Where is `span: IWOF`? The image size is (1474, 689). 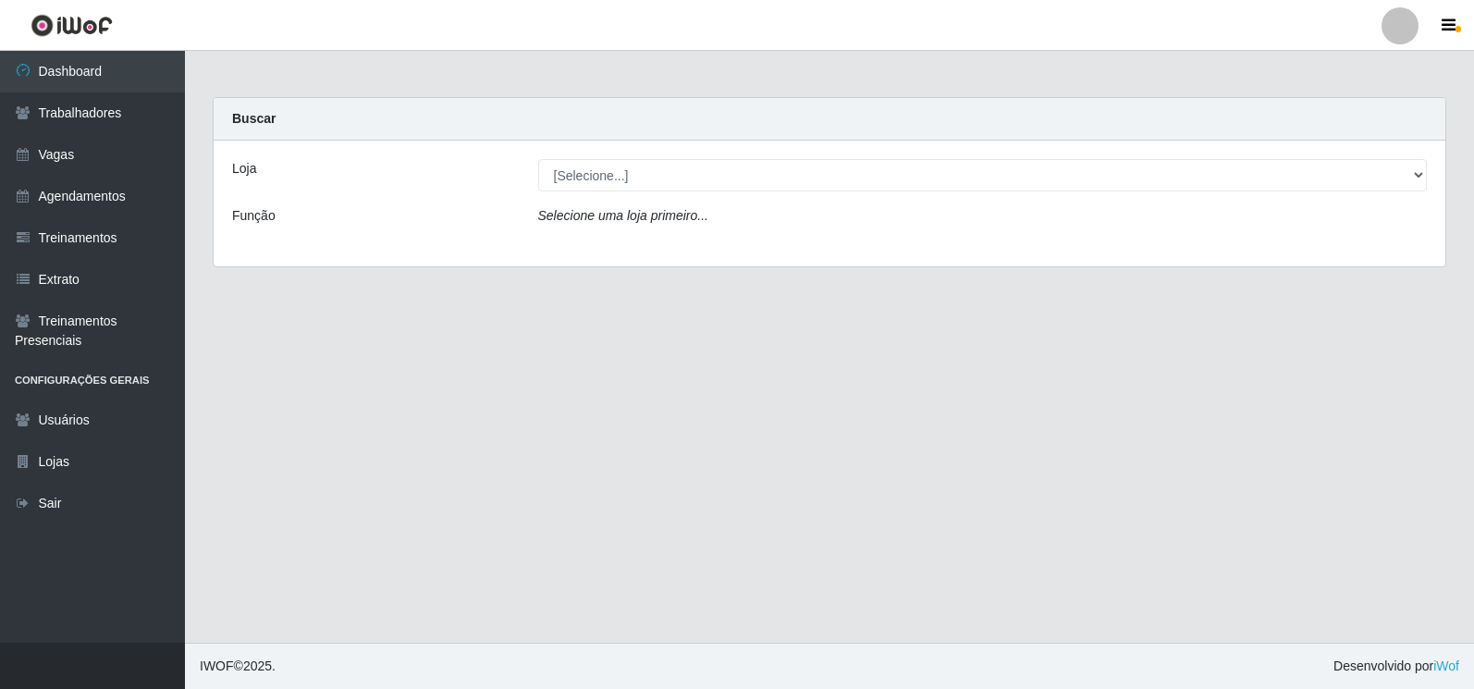 span: IWOF is located at coordinates (216, 666).